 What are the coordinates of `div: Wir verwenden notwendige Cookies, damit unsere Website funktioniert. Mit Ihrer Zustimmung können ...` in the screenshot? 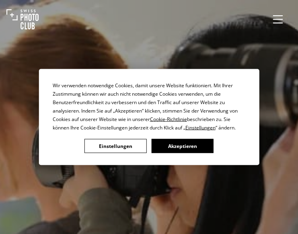 It's located at (149, 107).